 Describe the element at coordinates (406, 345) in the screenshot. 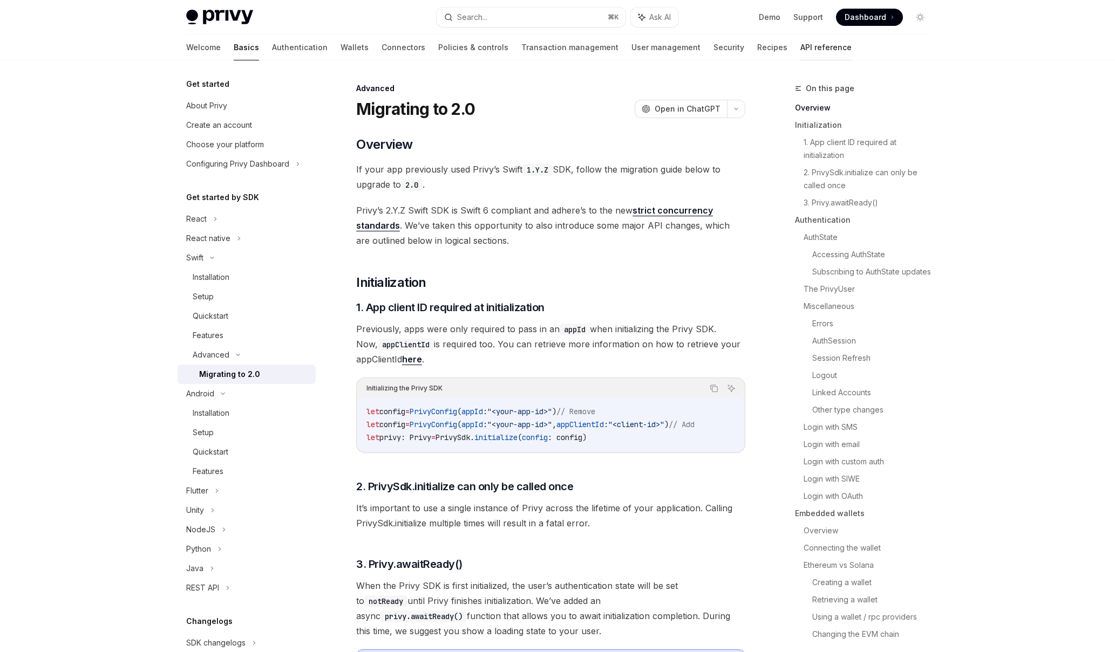

I see `code: appClientId` at that location.